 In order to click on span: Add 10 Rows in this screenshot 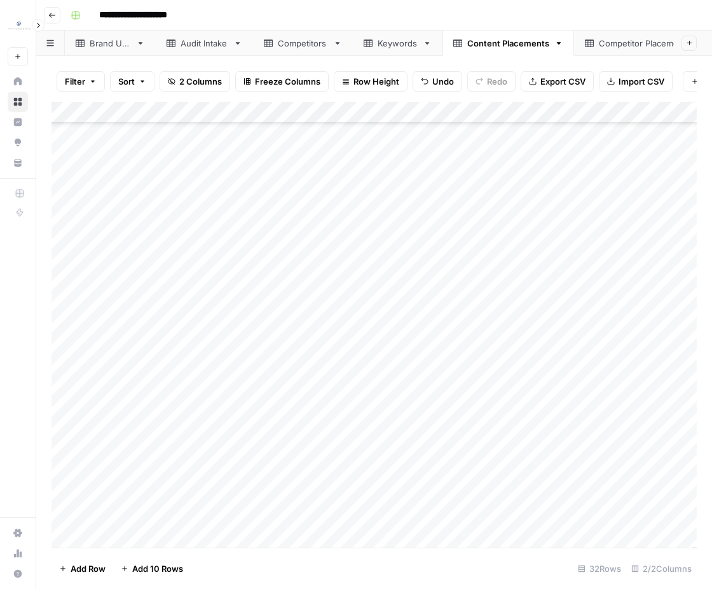, I will do `click(158, 569)`.